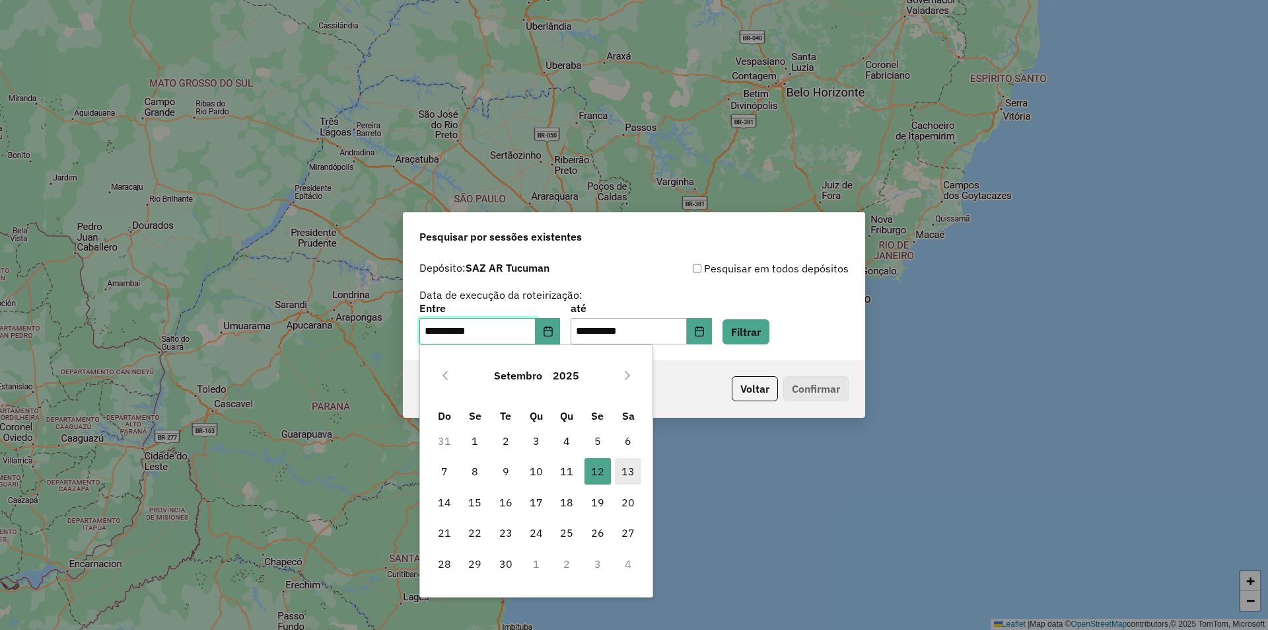 This screenshot has width=1268, height=630. Describe the element at coordinates (628, 532) in the screenshot. I see `td: 27` at that location.